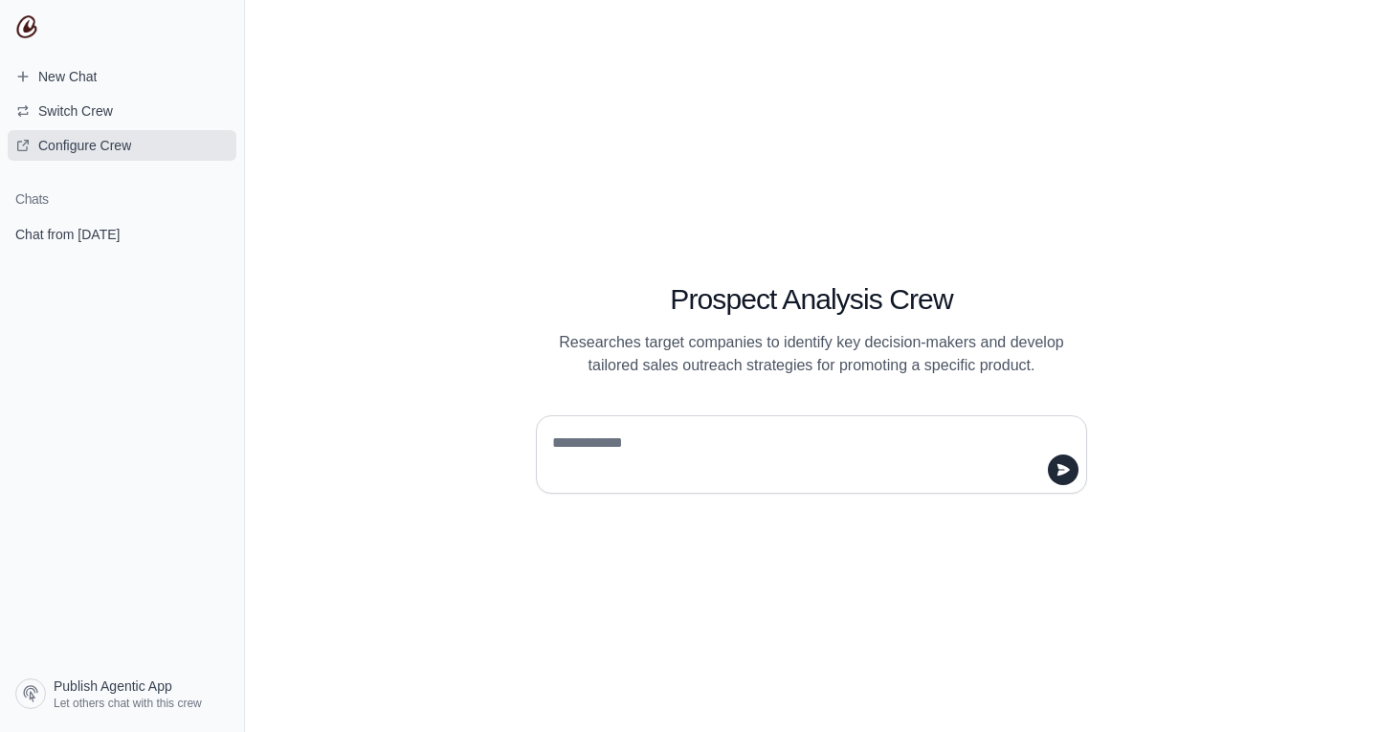 This screenshot has width=1378, height=732. Describe the element at coordinates (122, 145) in the screenshot. I see `a: Configure Crew` at that location.